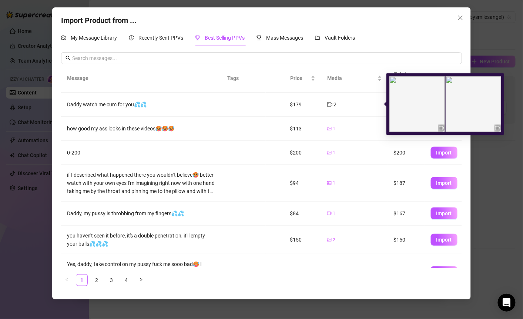 This screenshot has height=319, width=523. What do you see at coordinates (141, 280) in the screenshot?
I see `li: Next Page` at bounding box center [141, 280].